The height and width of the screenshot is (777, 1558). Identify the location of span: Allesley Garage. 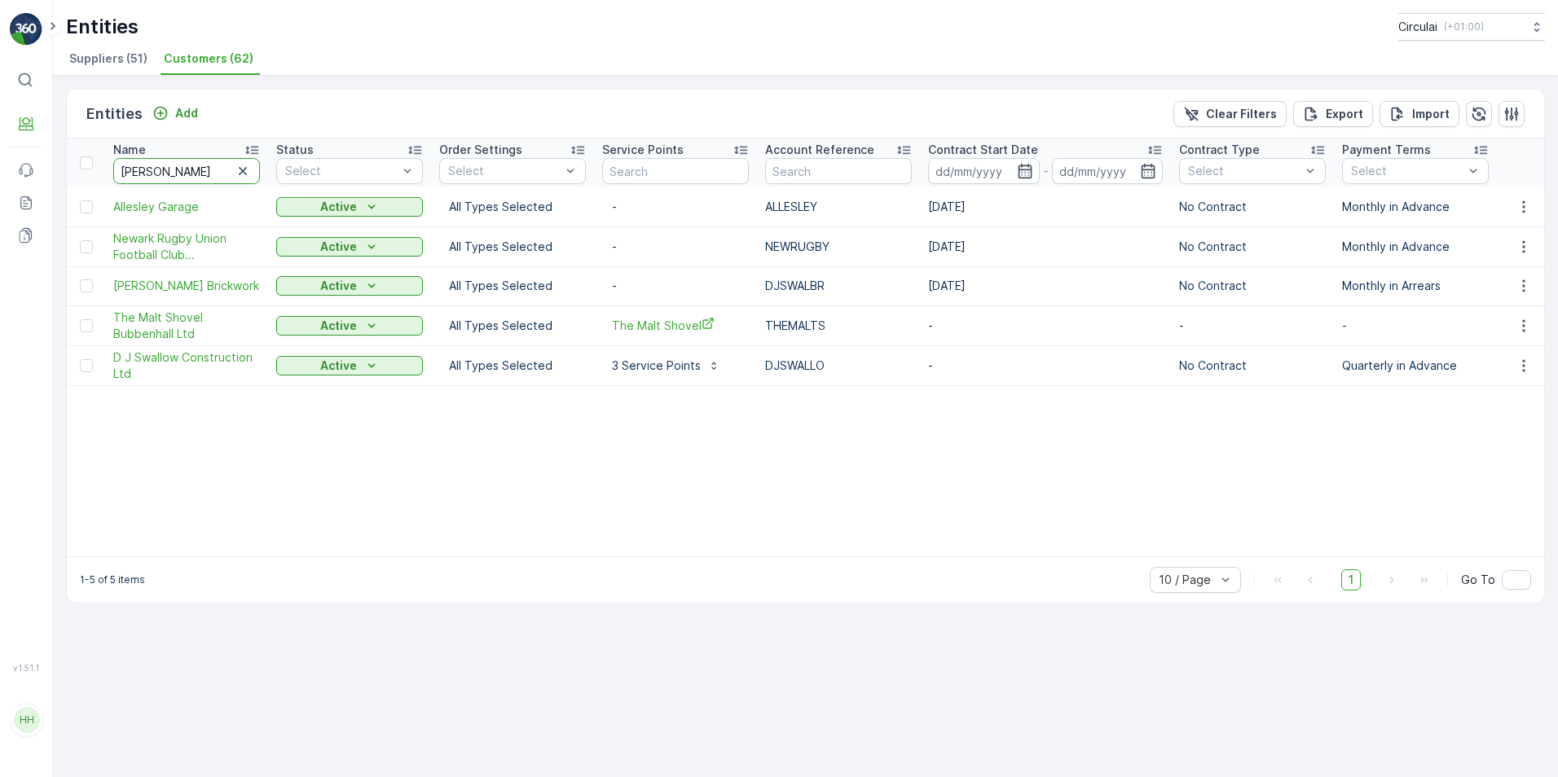
(187, 207).